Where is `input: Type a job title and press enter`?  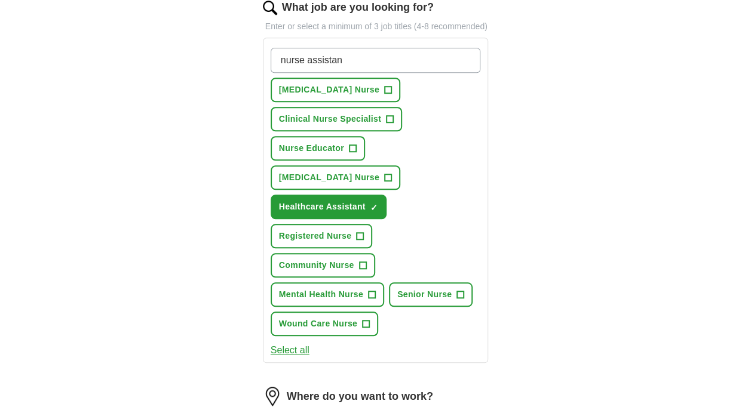 input: Type a job title and press enter is located at coordinates (376, 60).